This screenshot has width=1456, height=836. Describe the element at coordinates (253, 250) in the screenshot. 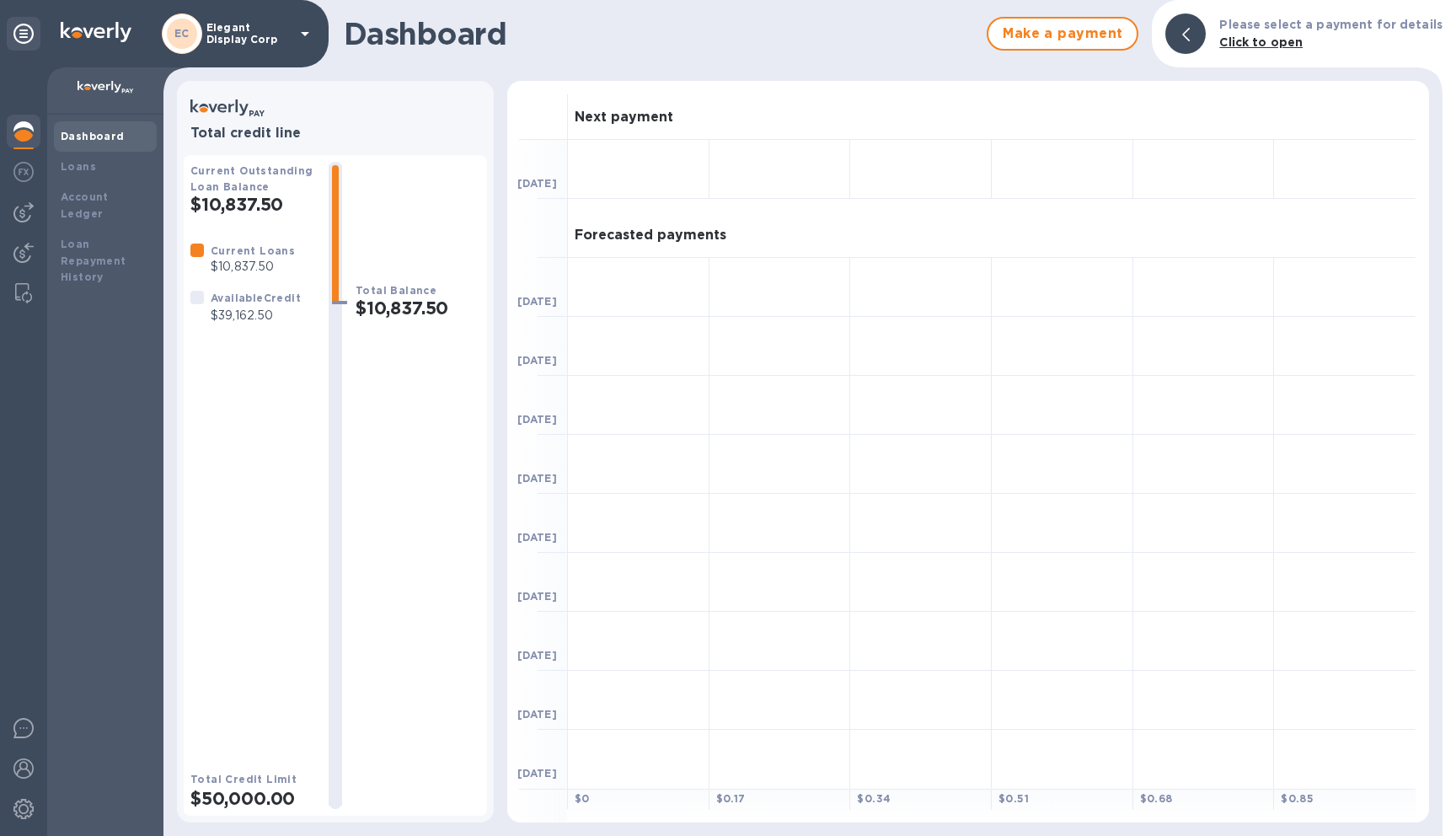

I see `b: Current Loans` at that location.